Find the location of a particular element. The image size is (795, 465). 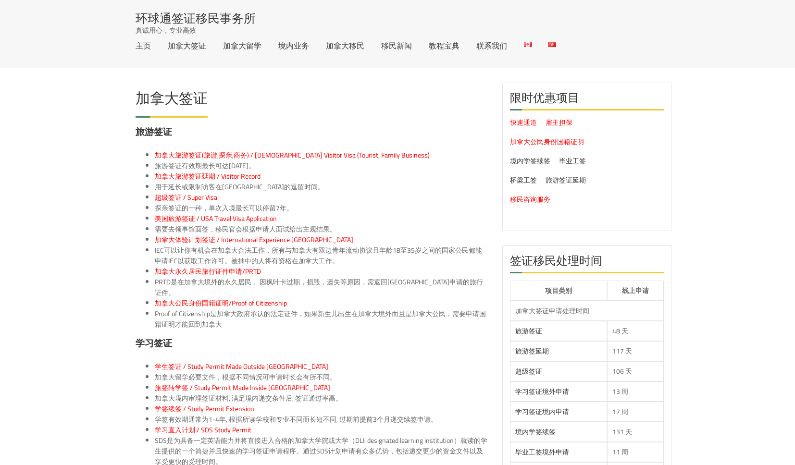

a: 超级签证 / Super Visa is located at coordinates (186, 197).